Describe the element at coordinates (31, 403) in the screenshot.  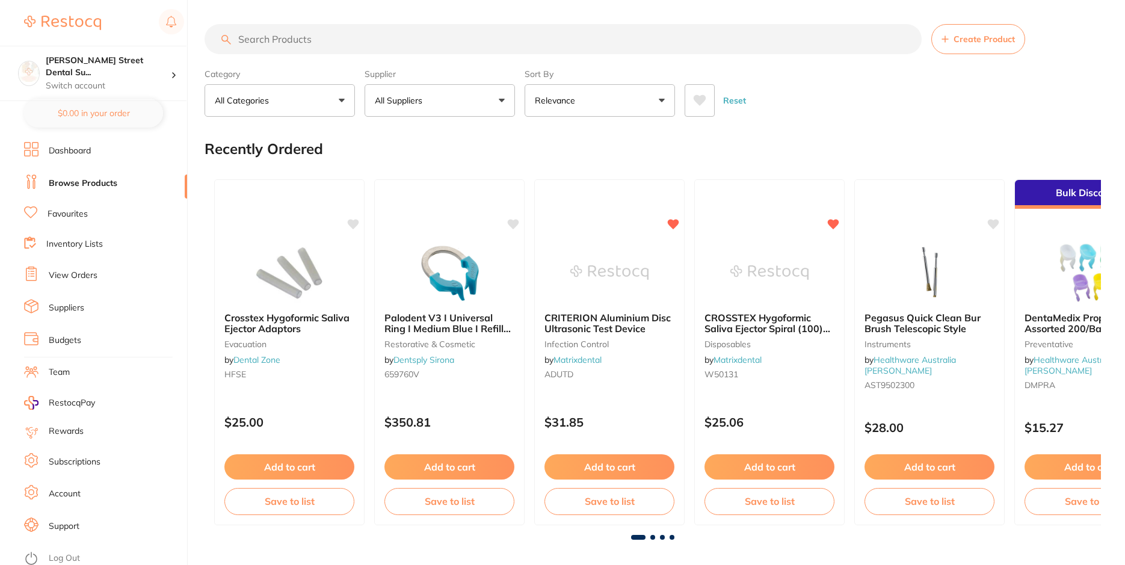
I see `img: RestocqPay` at that location.